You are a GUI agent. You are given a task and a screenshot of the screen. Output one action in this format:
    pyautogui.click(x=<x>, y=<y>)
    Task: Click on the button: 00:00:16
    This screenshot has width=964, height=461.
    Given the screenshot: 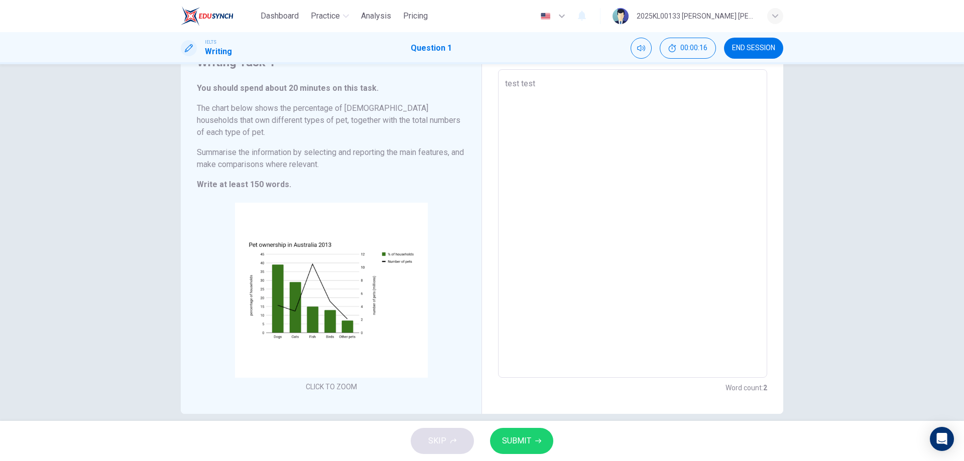 What is the action you would take?
    pyautogui.click(x=688, y=48)
    